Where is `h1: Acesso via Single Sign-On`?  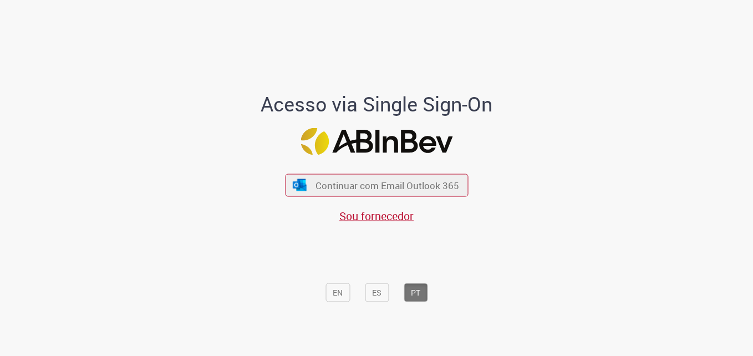 h1: Acesso via Single Sign-On is located at coordinates (377, 104).